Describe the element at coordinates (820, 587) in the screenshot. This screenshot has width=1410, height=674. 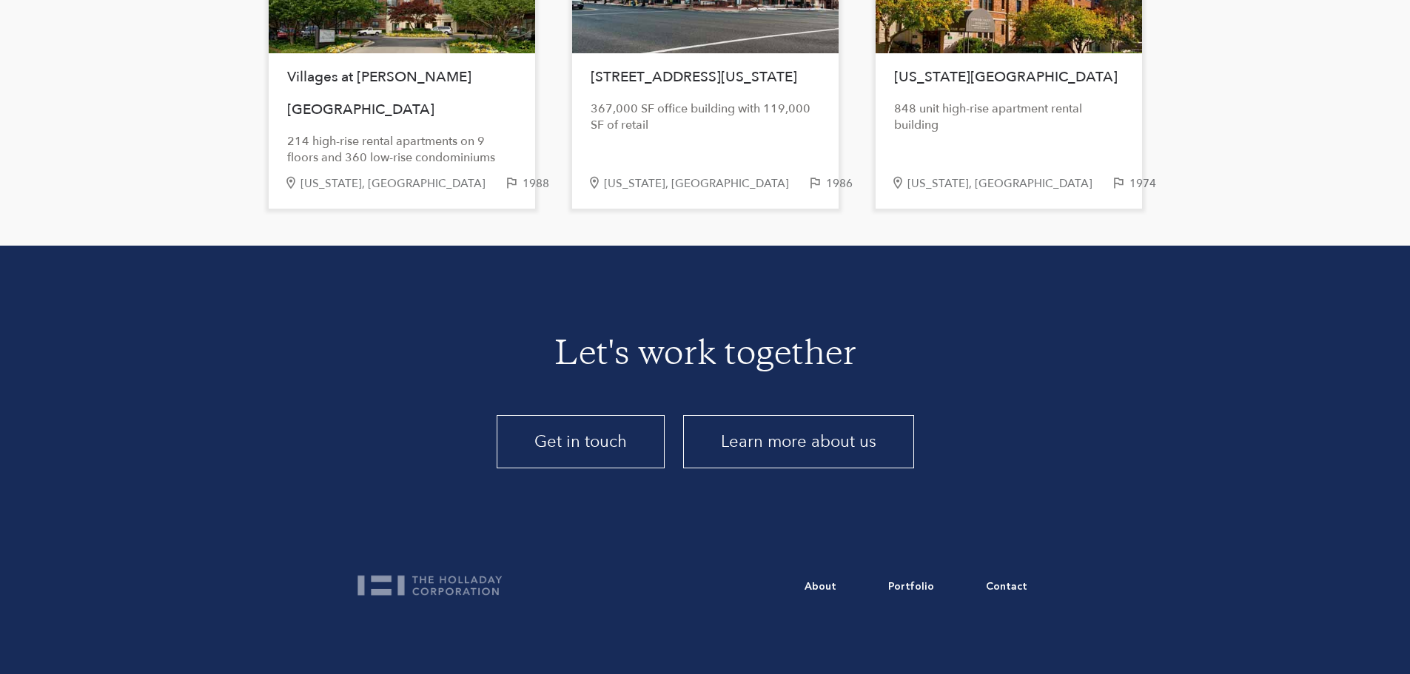
I see `a: About` at that location.